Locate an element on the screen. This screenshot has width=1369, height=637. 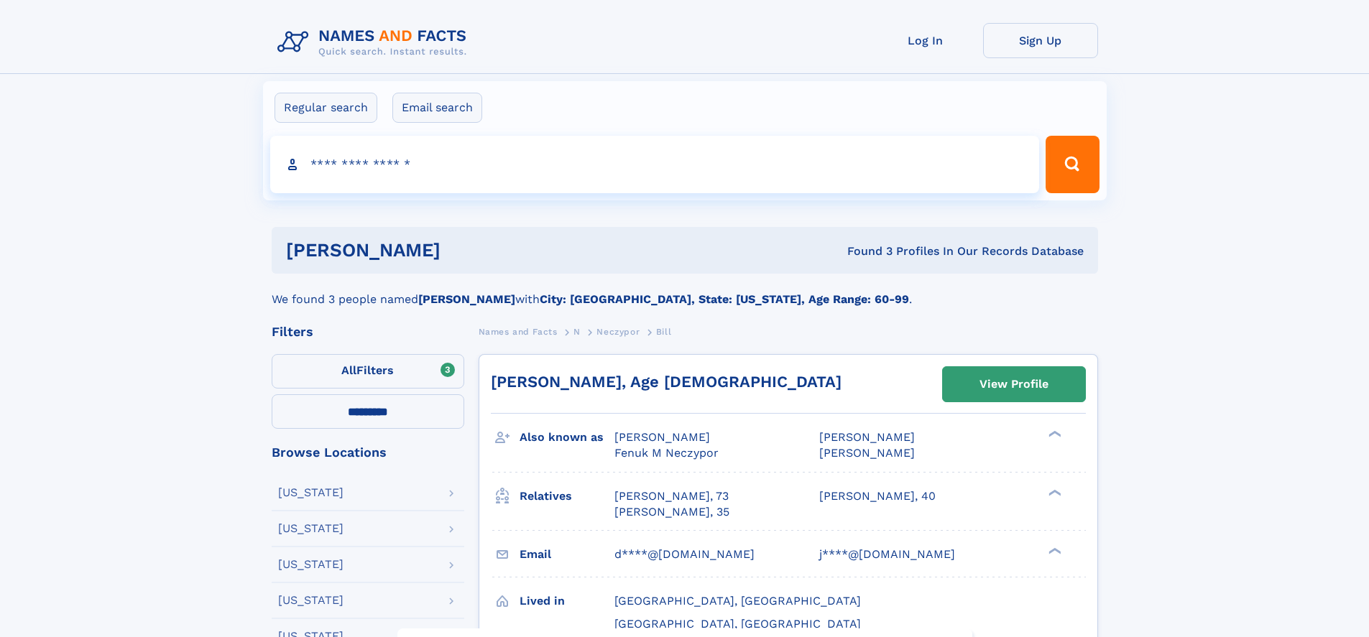
div: View Profile is located at coordinates (1014, 384).